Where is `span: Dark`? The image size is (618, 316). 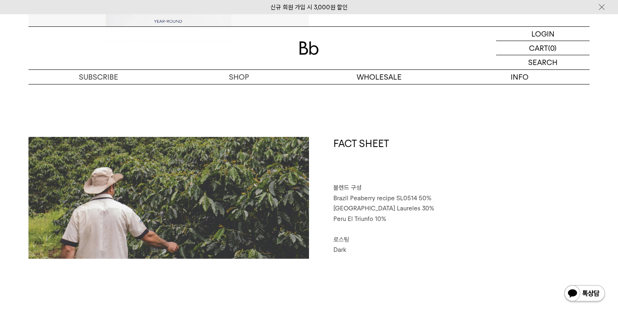
span: Dark is located at coordinates (340, 250).